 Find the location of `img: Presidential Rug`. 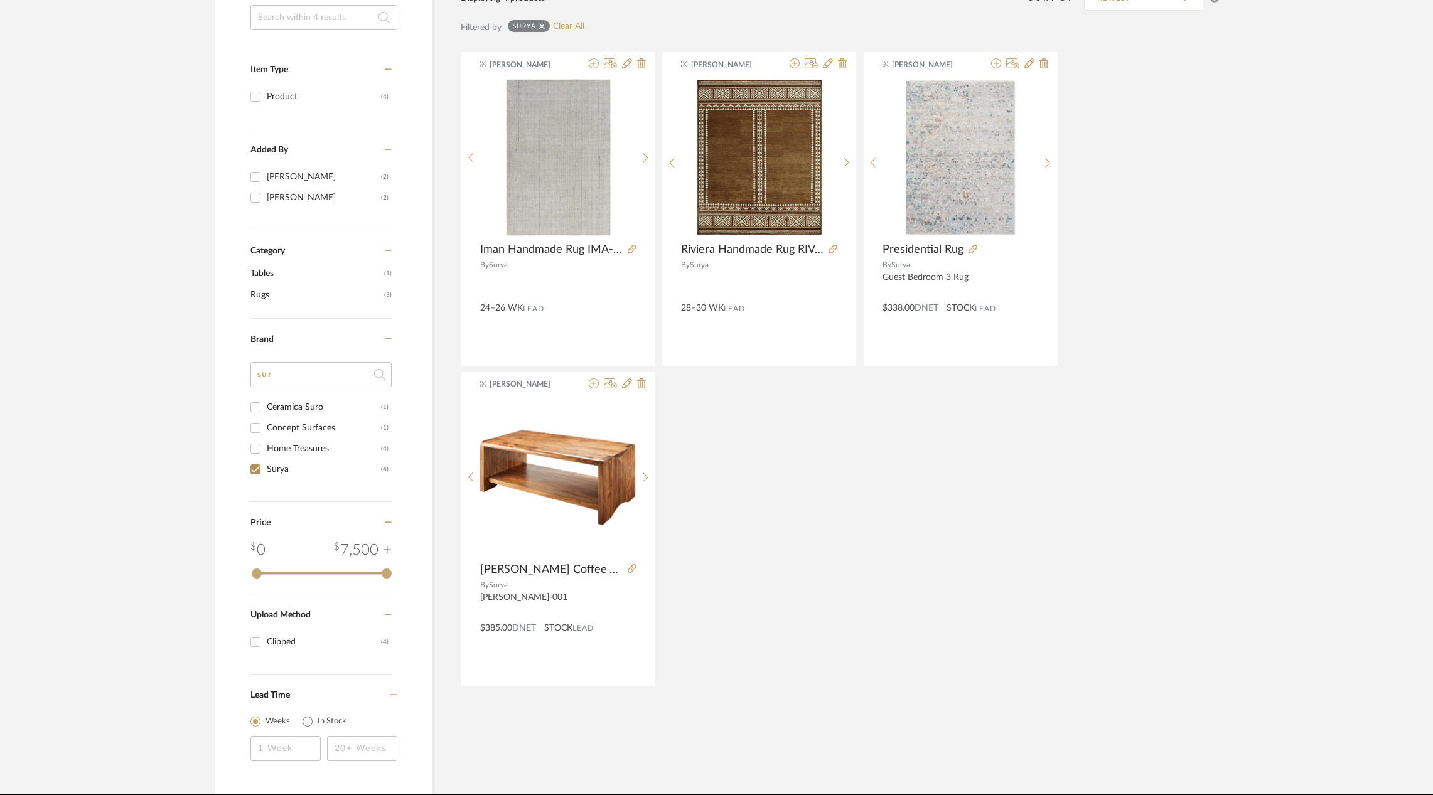

img: Presidential Rug is located at coordinates (960, 157).